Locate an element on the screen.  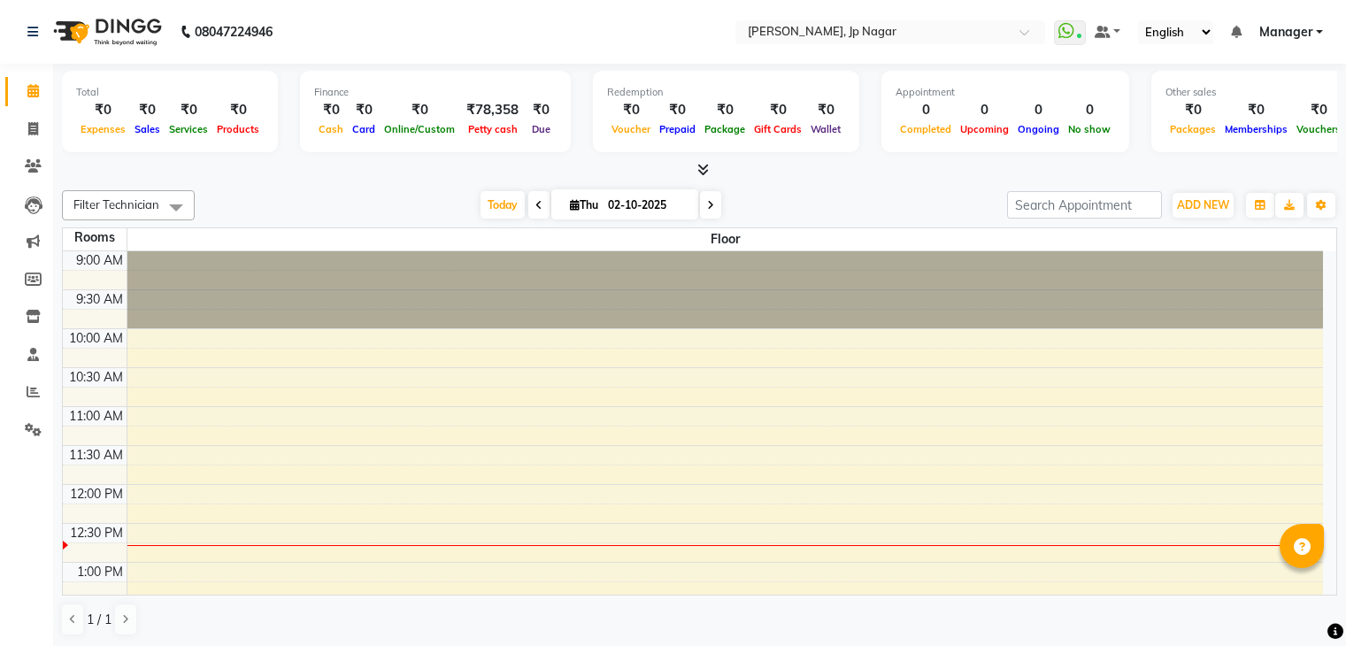
span: Wallet is located at coordinates (826, 129).